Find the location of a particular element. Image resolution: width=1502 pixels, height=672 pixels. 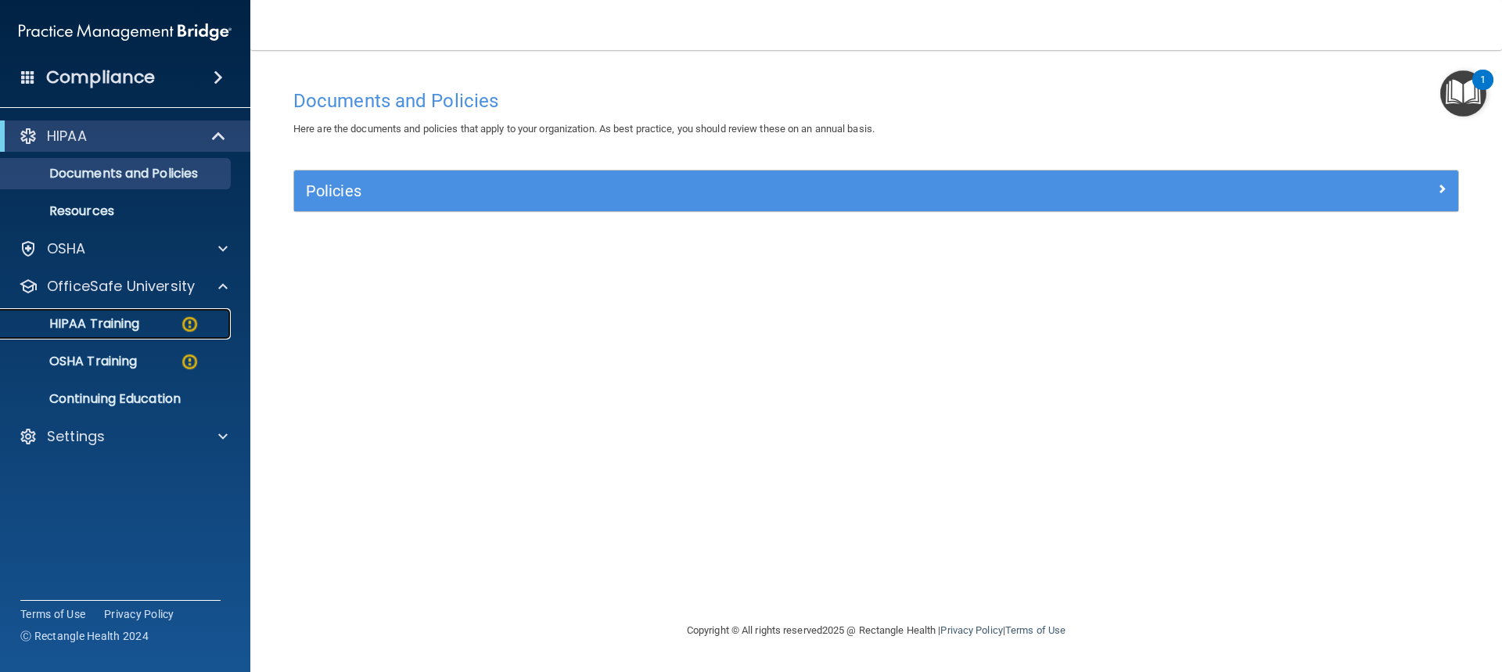

h4: Compliance is located at coordinates (100, 77).